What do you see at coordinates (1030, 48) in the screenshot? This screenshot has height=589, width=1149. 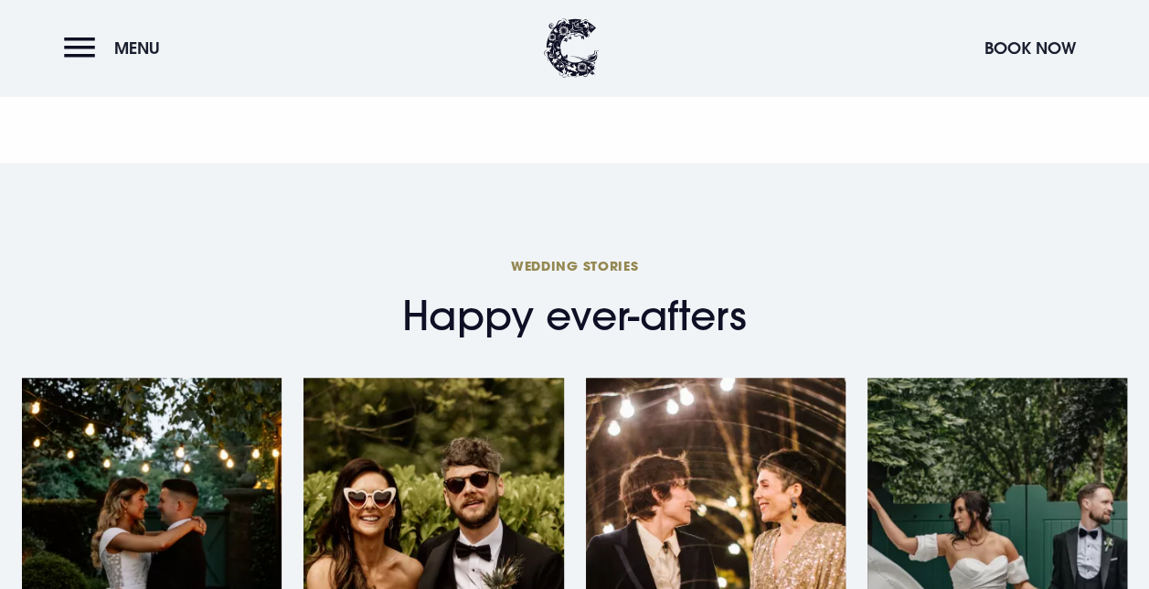 I see `button: Book Now` at bounding box center [1030, 48].